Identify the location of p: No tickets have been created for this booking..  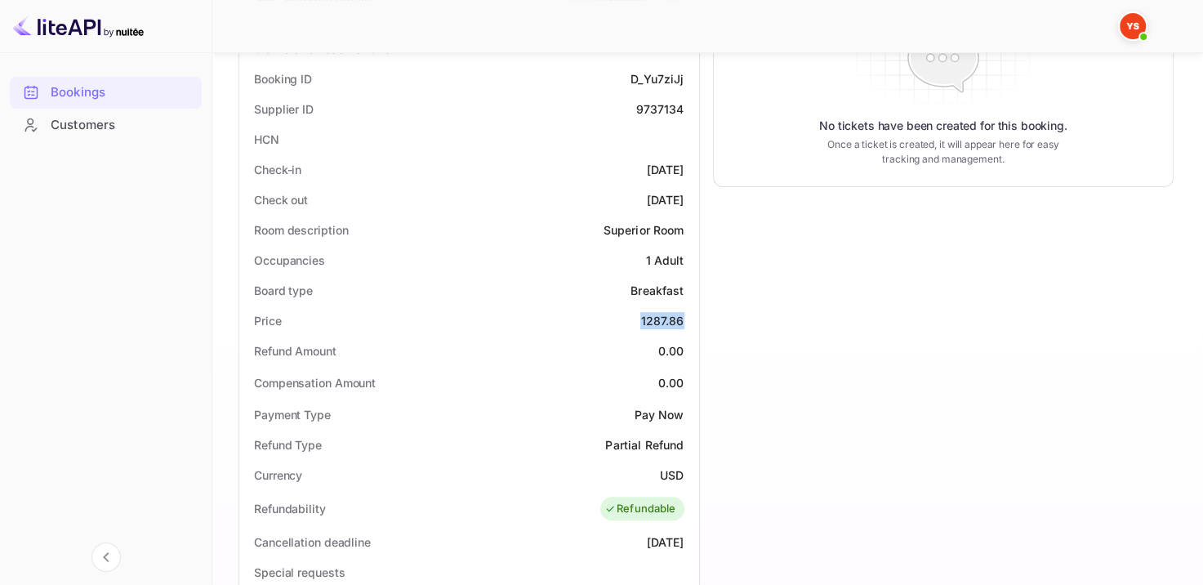
(944, 126).